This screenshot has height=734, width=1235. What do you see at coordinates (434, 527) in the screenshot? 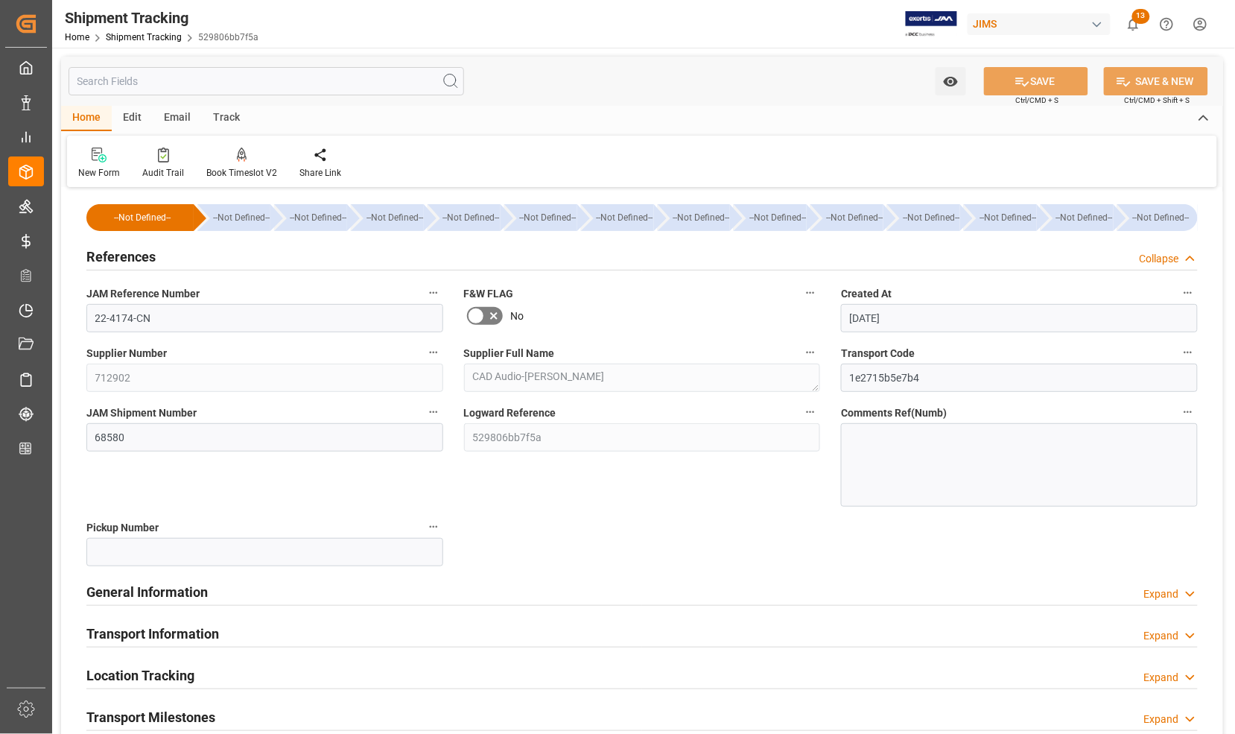
I see `button: Pickup Number` at bounding box center [434, 527].